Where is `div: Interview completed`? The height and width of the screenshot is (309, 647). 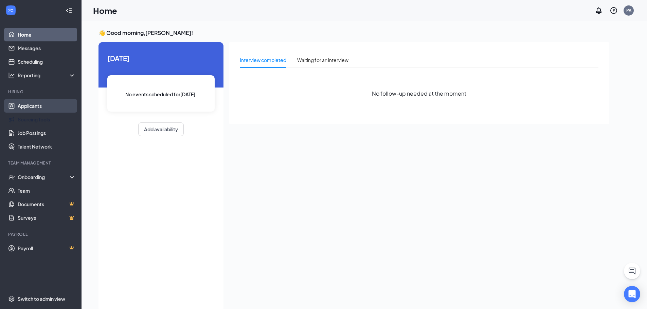
div: Interview completed is located at coordinates (263, 60).